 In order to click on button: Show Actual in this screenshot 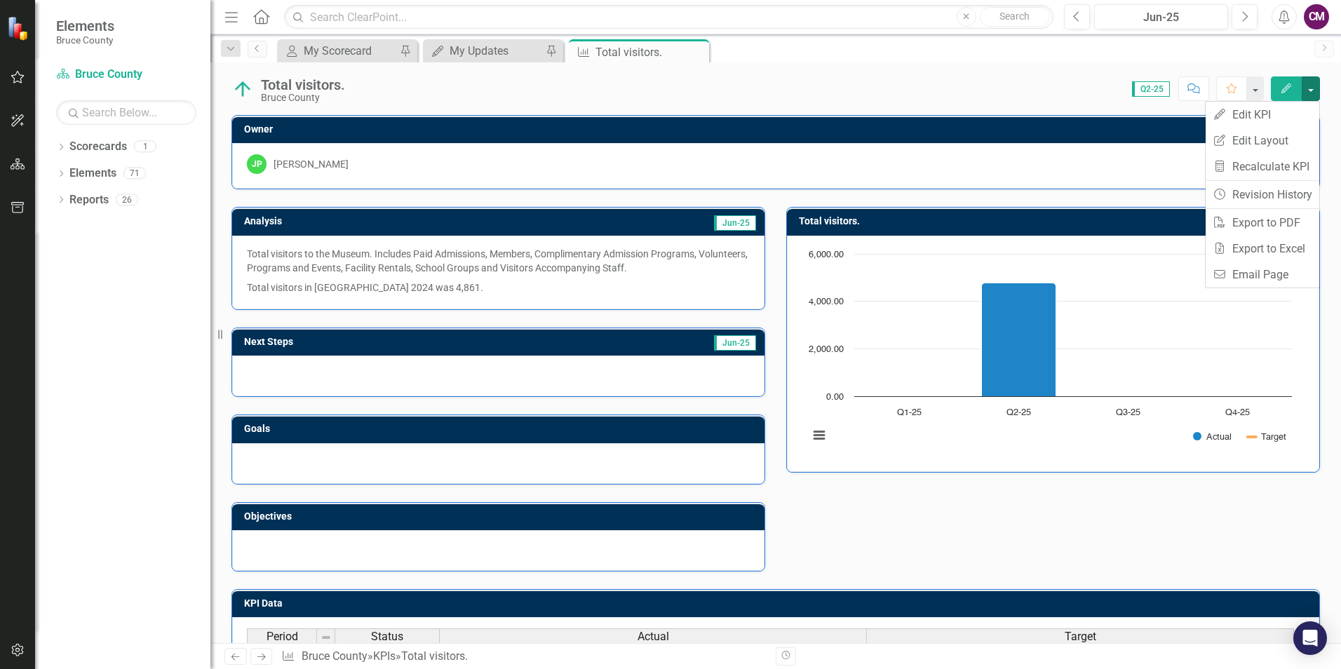, I will do `click(1212, 436)`.